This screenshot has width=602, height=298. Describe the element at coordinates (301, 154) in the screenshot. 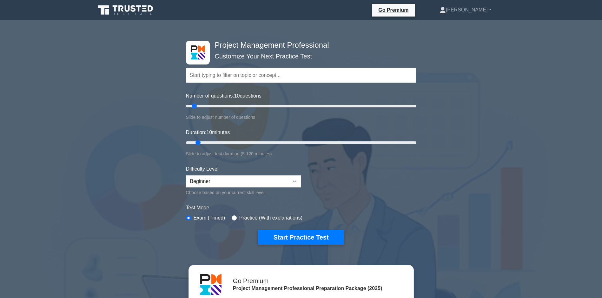

I see `div: Slide to adjust test duration (5-120 minutes)` at that location.